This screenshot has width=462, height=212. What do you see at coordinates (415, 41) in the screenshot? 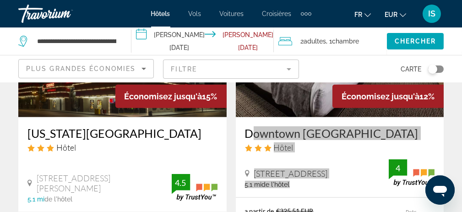
I see `span: Chercher` at bounding box center [415, 41].